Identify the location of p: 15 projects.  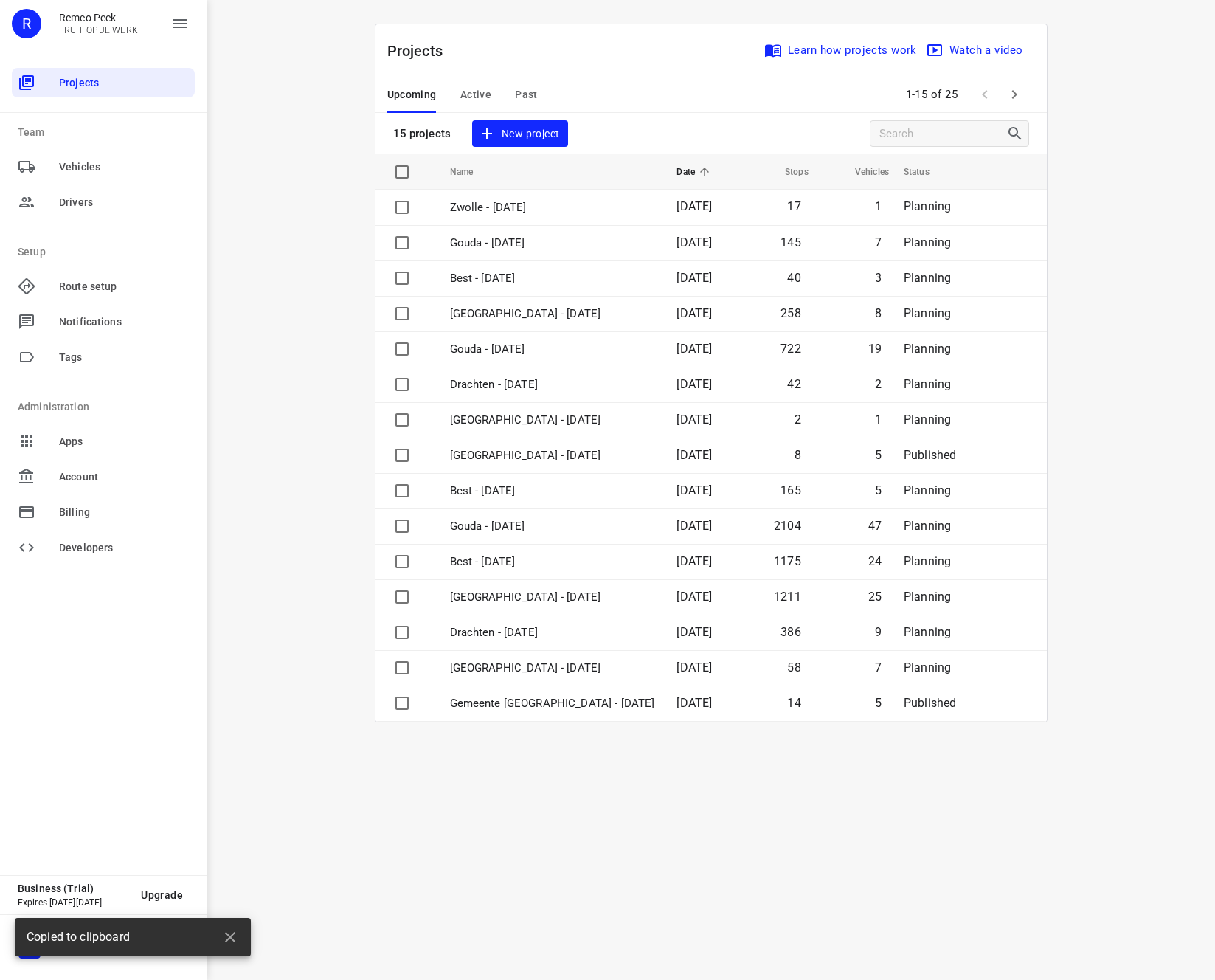
(422, 134).